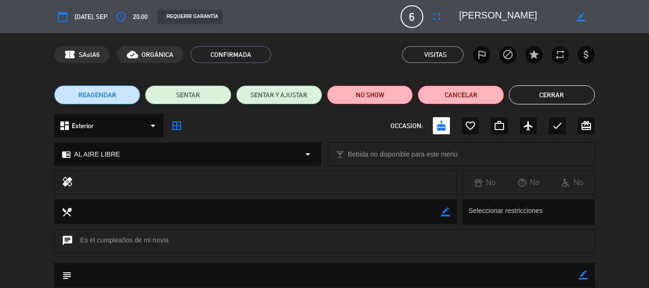  Describe the element at coordinates (437, 17) in the screenshot. I see `i: fullscreen` at that location.